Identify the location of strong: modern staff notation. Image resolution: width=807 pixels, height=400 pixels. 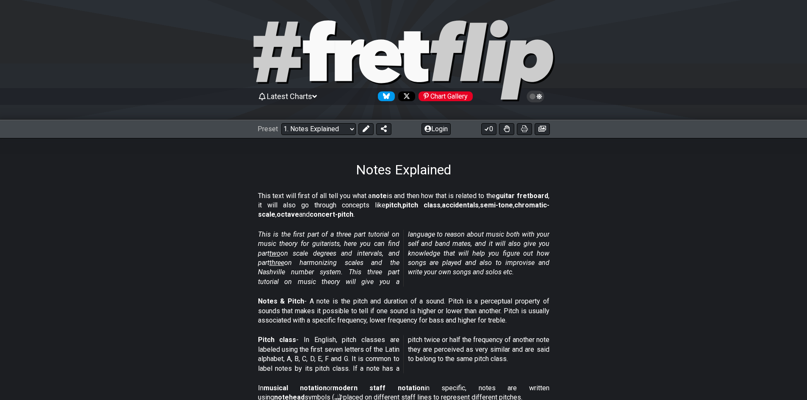
(378, 388).